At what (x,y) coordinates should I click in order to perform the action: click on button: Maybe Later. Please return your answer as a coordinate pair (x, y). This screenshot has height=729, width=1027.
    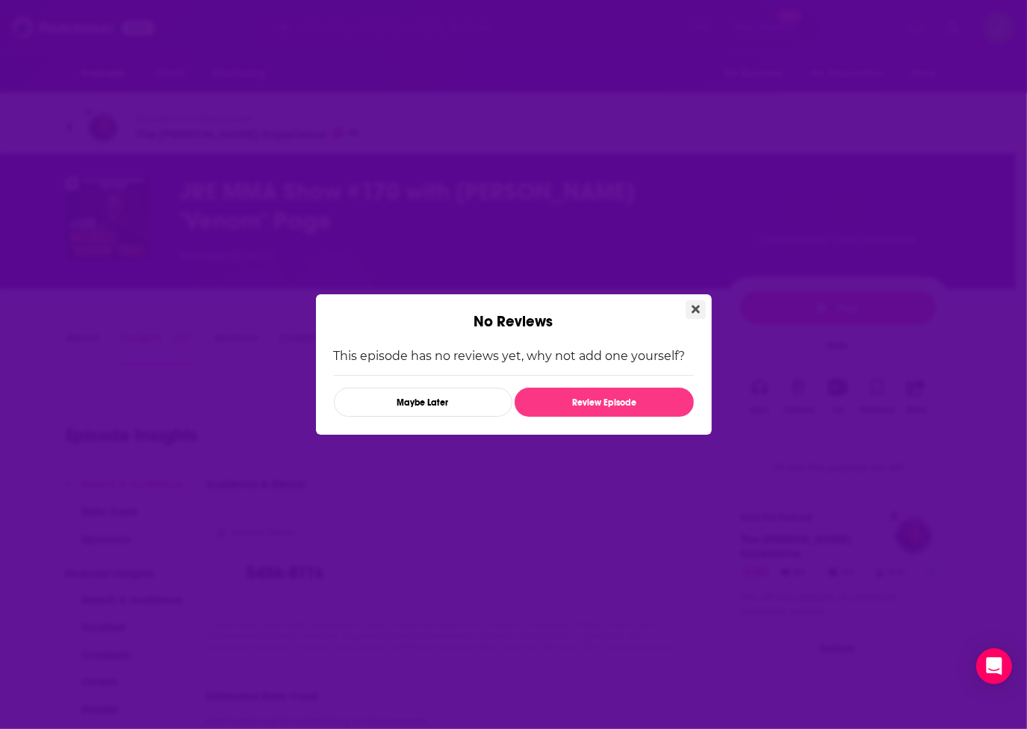
    Looking at the image, I should click on (423, 402).